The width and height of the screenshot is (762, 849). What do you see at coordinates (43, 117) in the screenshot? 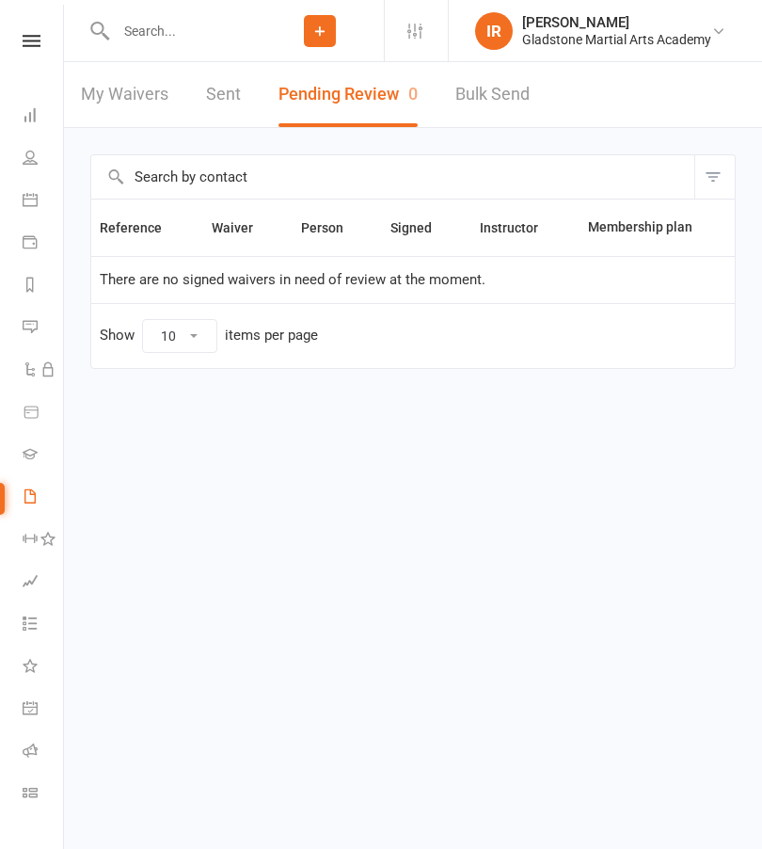
I see `a: Dashboard` at bounding box center [43, 117].